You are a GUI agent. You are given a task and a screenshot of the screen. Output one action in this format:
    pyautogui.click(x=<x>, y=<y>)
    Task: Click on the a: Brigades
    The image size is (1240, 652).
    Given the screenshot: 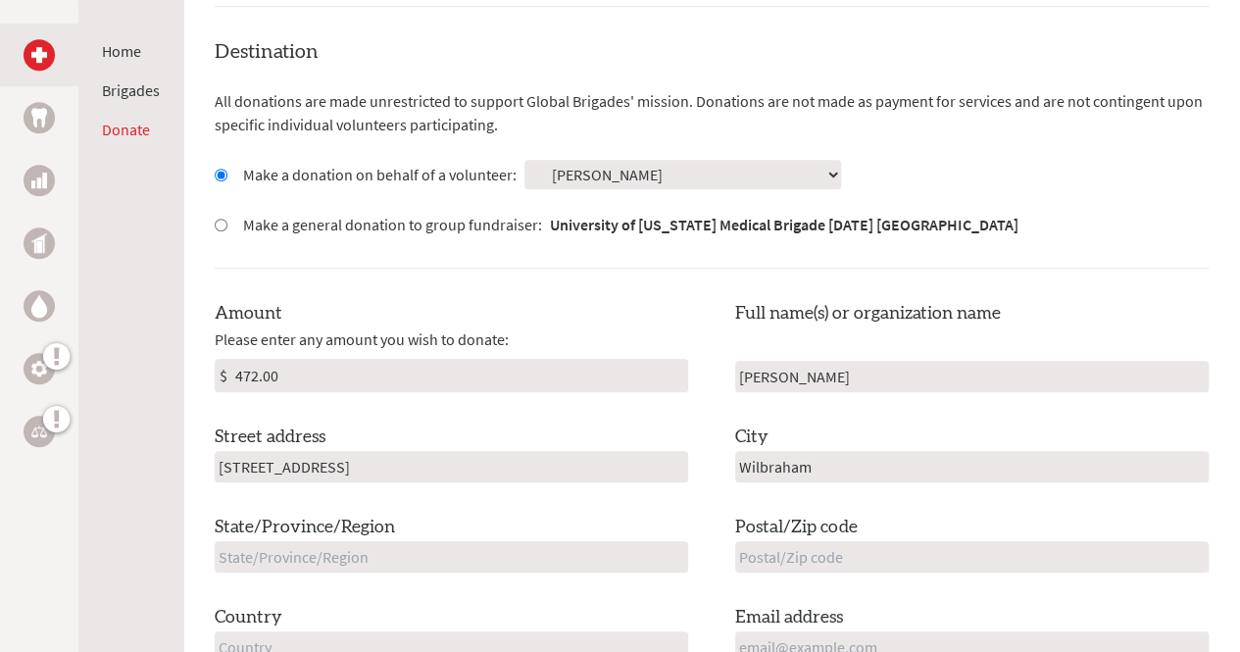 What is the action you would take?
    pyautogui.click(x=130, y=90)
    